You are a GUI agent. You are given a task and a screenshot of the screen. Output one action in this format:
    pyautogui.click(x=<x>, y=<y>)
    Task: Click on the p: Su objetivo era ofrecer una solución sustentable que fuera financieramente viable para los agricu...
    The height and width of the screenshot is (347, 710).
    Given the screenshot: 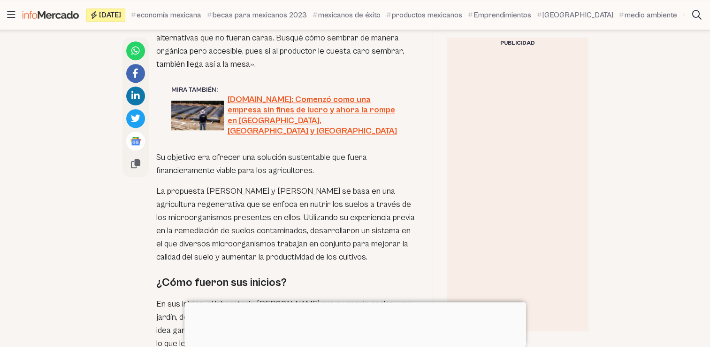 What is the action you would take?
    pyautogui.click(x=286, y=164)
    